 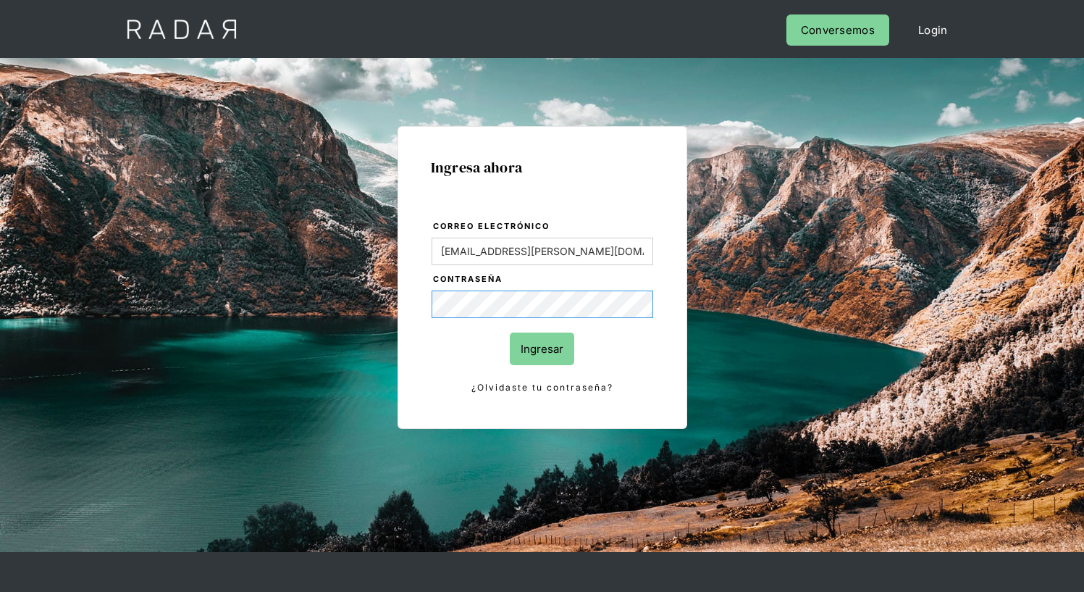 What do you see at coordinates (542, 167) in the screenshot?
I see `h1: Ingresa ahora` at bounding box center [542, 167].